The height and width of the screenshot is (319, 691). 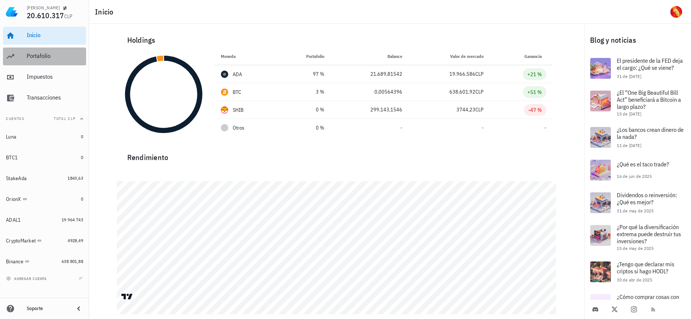 I want to click on span: 20.610.317, so click(x=45, y=15).